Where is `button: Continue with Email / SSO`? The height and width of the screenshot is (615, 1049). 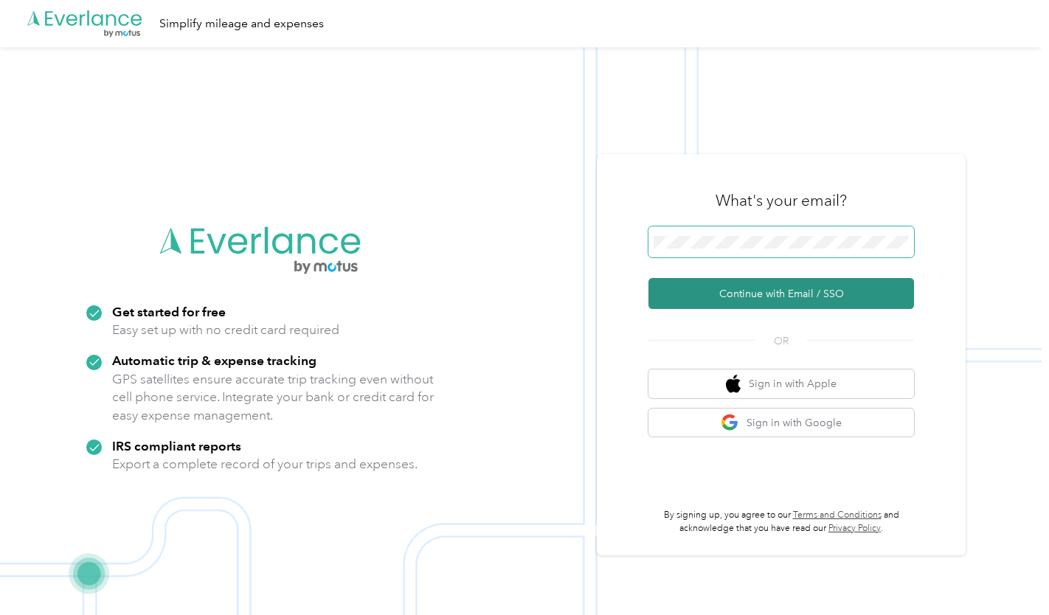
button: Continue with Email / SSO is located at coordinates (781, 294).